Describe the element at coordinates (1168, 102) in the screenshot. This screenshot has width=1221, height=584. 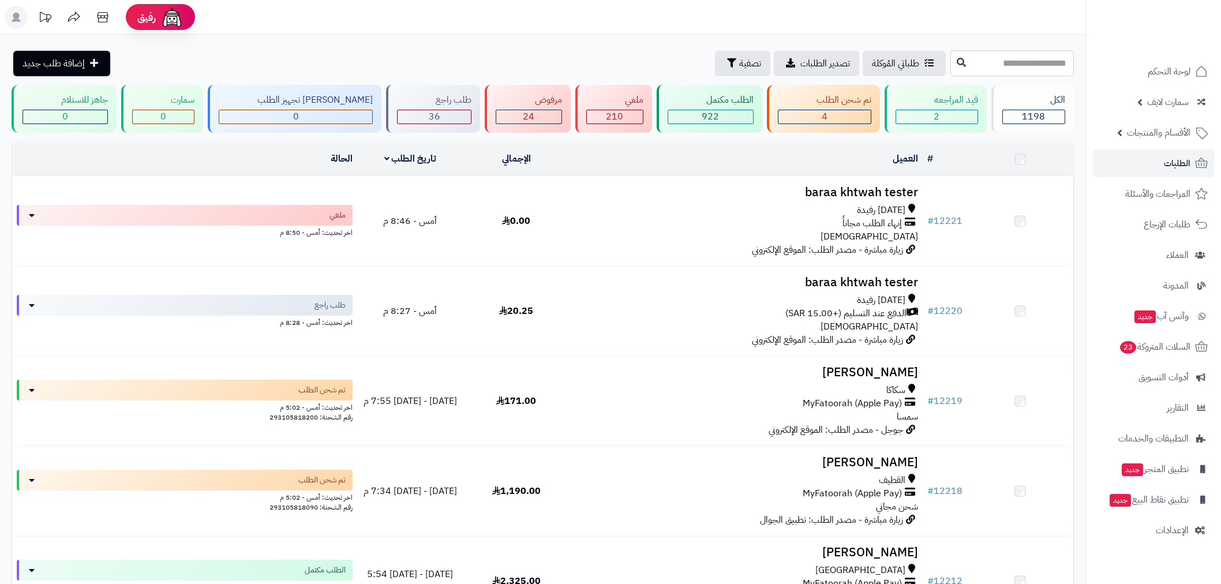
I see `span: سمارت لايف` at that location.